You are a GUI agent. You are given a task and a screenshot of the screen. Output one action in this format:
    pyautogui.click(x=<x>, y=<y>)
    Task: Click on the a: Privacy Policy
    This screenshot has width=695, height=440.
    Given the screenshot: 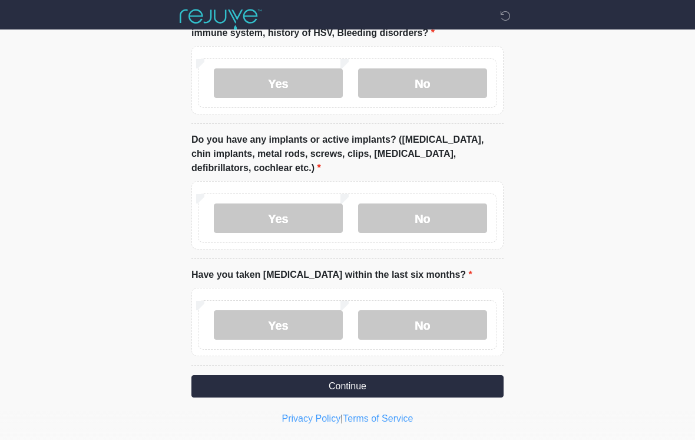 What is the action you would take?
    pyautogui.click(x=312, y=418)
    